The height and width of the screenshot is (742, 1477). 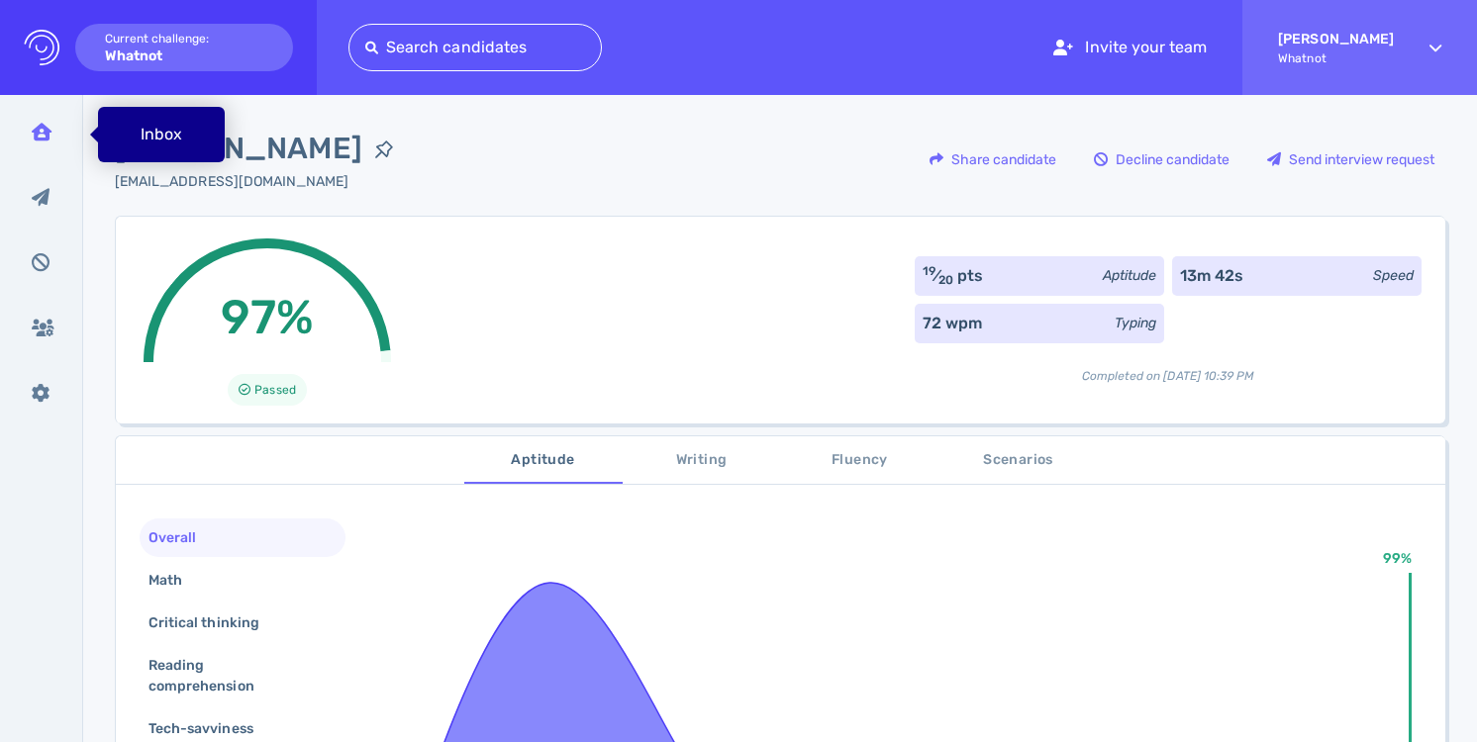 What do you see at coordinates (175, 580) in the screenshot?
I see `div: Math` at bounding box center [175, 580].